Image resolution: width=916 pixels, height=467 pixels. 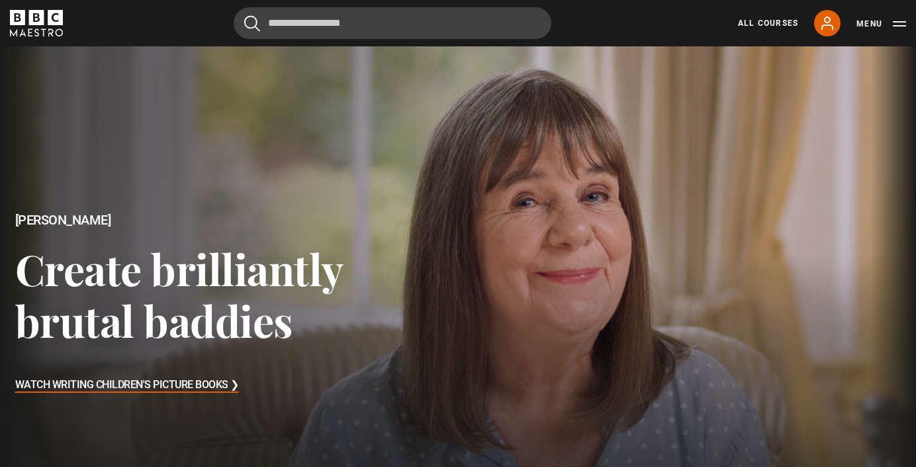 What do you see at coordinates (127, 385) in the screenshot?
I see `h3: Watch Writing Children's Picture Books ❯` at bounding box center [127, 385].